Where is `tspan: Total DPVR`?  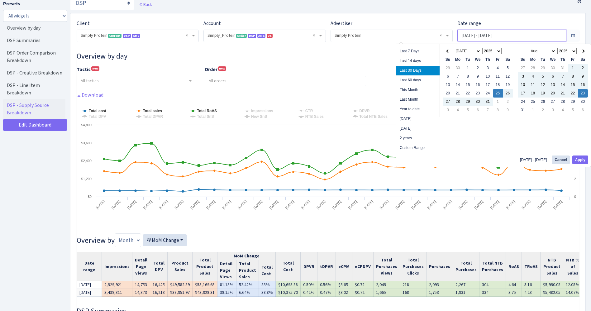
tspan: Total DPVR is located at coordinates (153, 116).